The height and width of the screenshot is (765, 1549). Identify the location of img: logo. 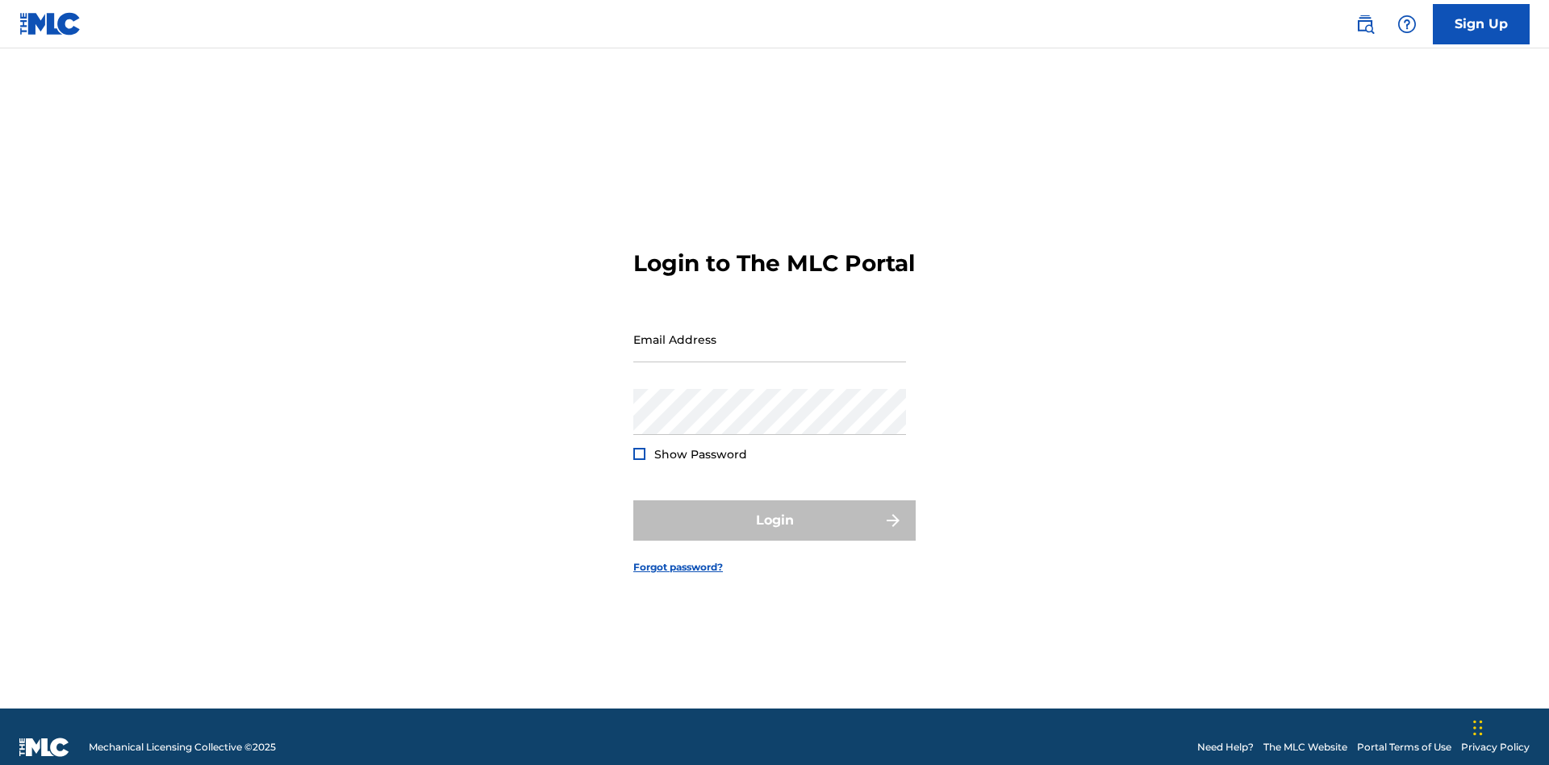
(44, 747).